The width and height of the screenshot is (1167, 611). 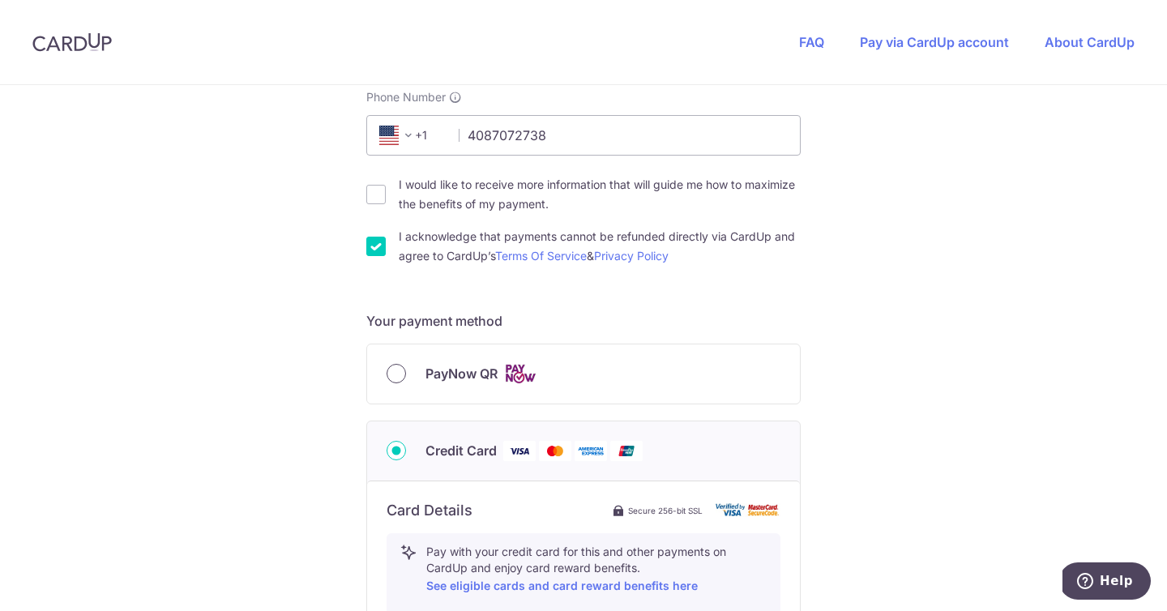 What do you see at coordinates (430, 511) in the screenshot?
I see `h6: Card Details` at bounding box center [430, 511].